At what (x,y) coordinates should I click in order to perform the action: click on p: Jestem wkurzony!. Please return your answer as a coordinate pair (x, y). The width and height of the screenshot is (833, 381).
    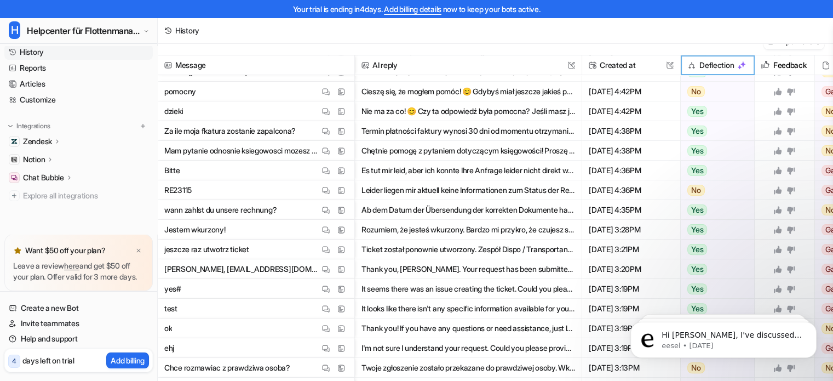
    Looking at the image, I should click on (195, 230).